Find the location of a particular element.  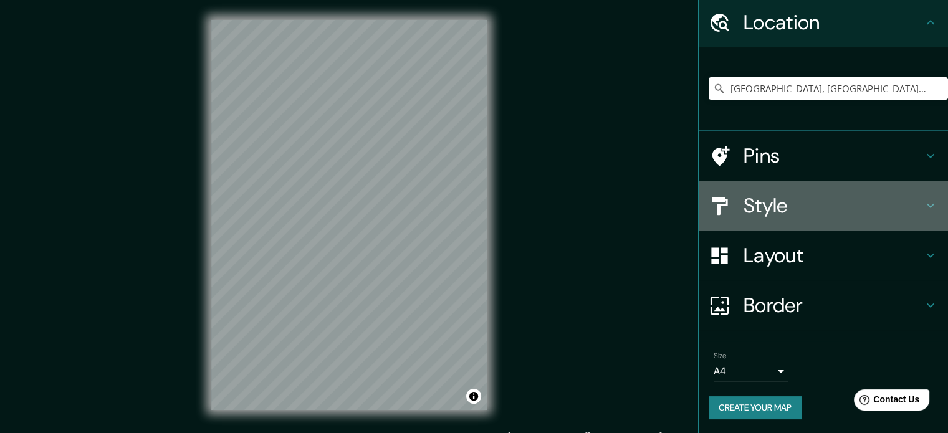

div: Layout is located at coordinates (824, 256).